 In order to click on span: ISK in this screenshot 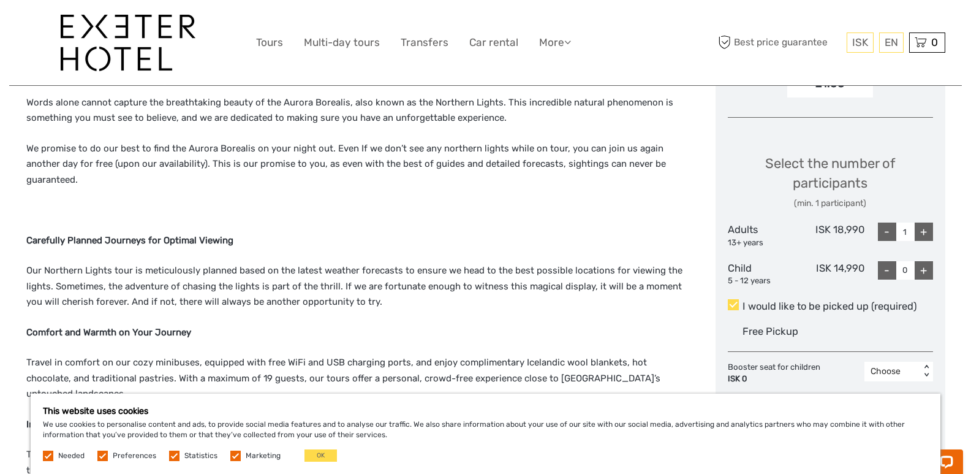, I will do `click(860, 42)`.